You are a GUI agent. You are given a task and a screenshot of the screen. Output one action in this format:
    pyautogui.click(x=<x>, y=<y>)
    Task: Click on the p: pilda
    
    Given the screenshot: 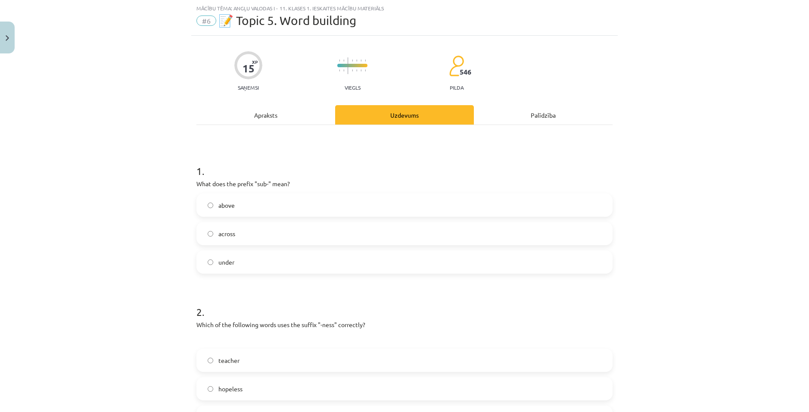 What is the action you would take?
    pyautogui.click(x=457, y=87)
    